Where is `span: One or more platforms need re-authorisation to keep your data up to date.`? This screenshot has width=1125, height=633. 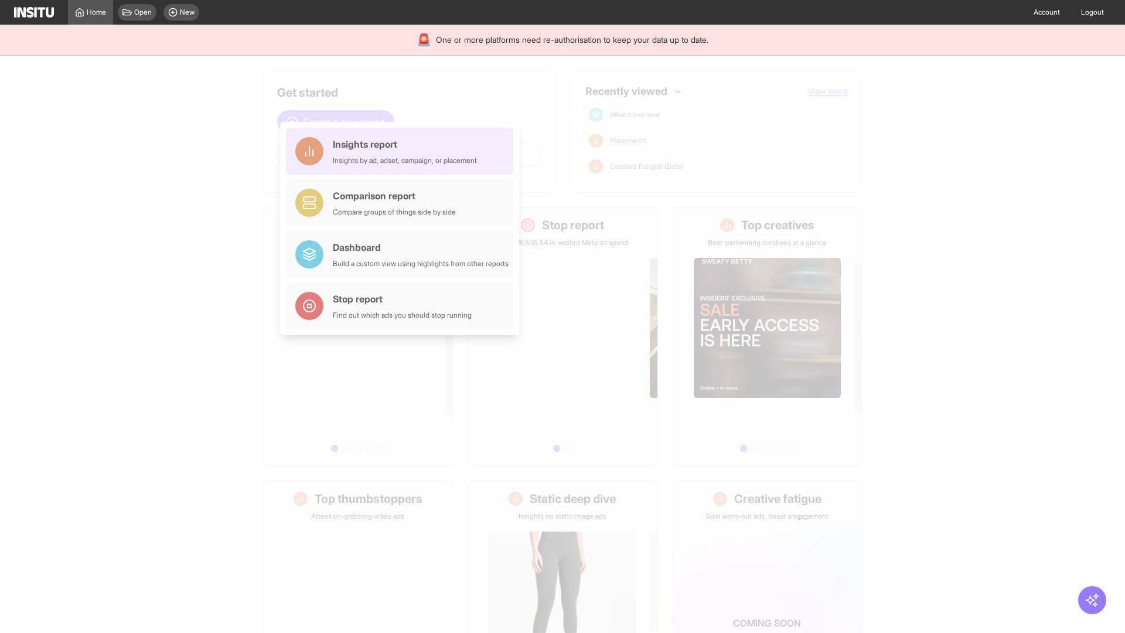 span: One or more platforms need re-authorisation to keep your data up to date. is located at coordinates (572, 40).